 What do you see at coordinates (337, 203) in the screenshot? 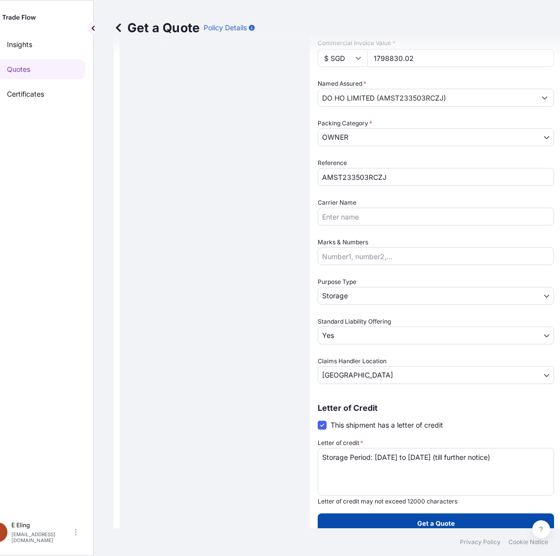
I see `label: Carrier Name` at bounding box center [337, 203].